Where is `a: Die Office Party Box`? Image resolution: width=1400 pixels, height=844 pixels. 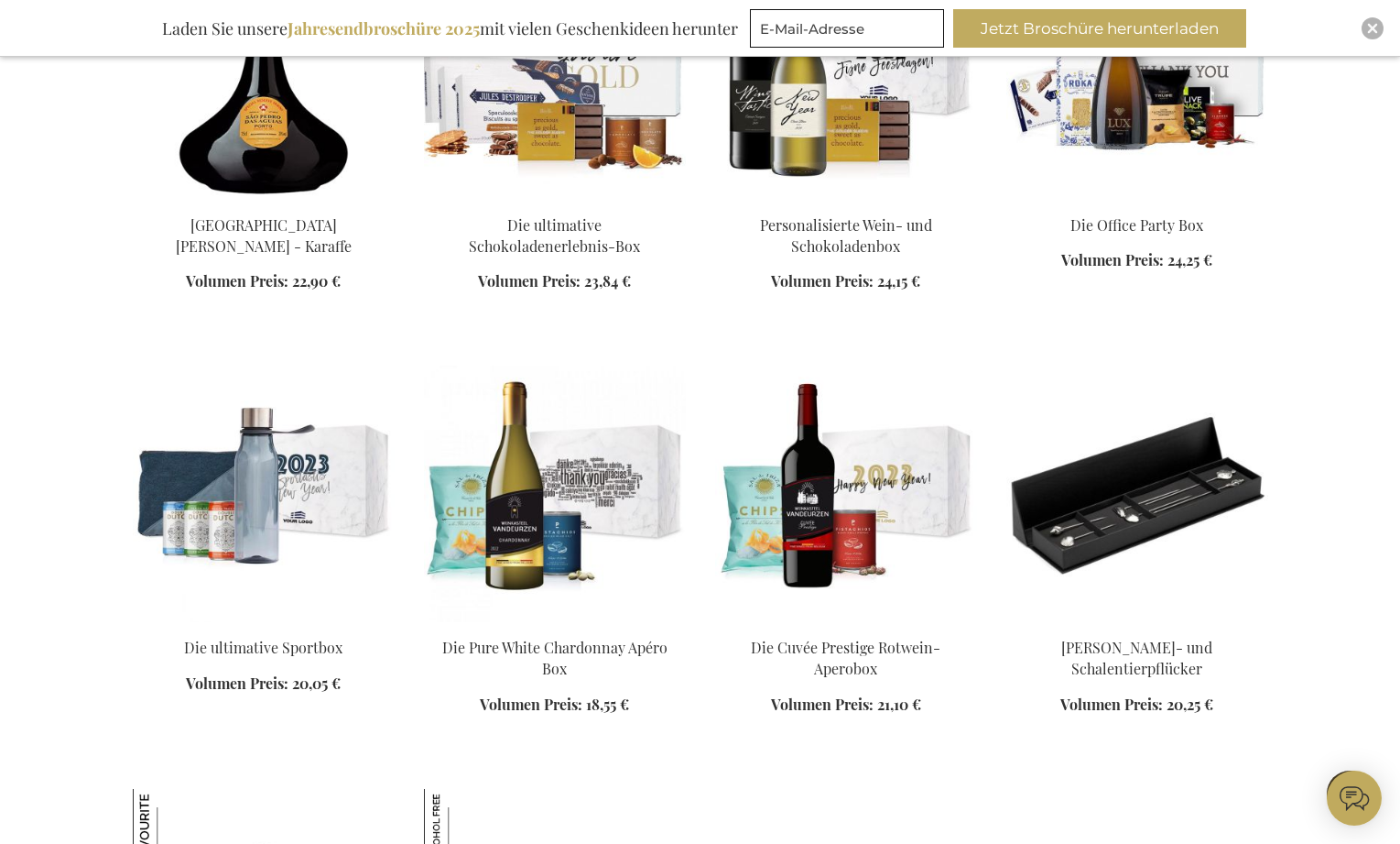 a: Die Office Party Box is located at coordinates (1136, 224).